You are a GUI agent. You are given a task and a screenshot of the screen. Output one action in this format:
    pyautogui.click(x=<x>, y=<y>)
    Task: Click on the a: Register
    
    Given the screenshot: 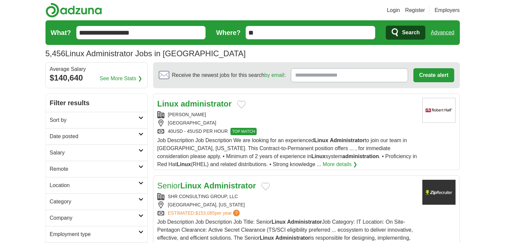 What is the action you would take?
    pyautogui.click(x=415, y=10)
    